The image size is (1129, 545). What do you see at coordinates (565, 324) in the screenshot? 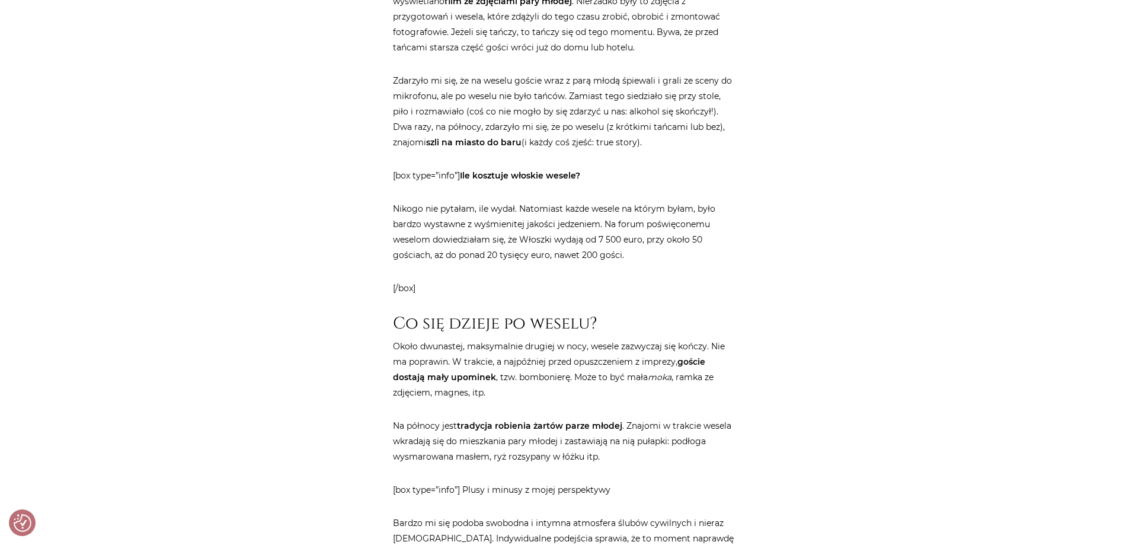
I see `h2: Co się dzieje po weselu?` at bounding box center [565, 324].